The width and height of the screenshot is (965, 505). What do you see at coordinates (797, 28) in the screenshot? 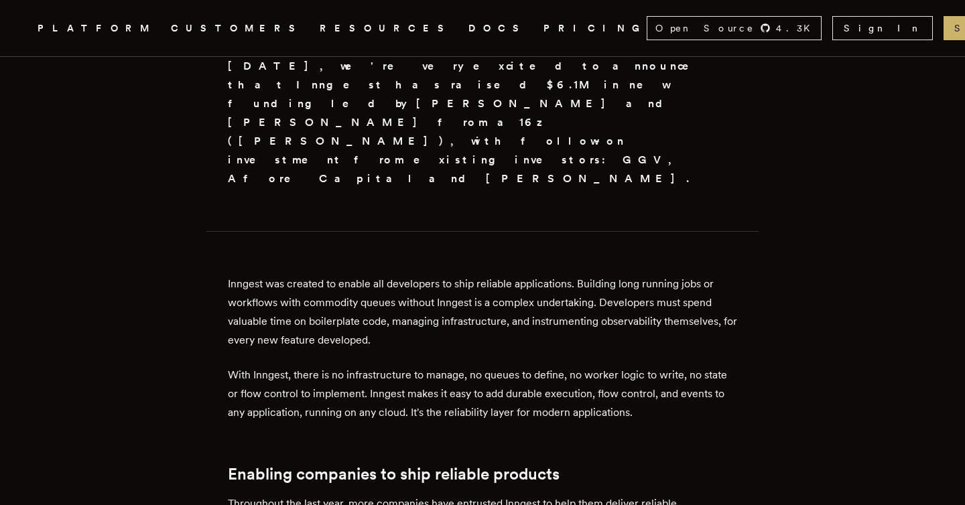
I see `span: 4.3 K` at bounding box center [797, 28].